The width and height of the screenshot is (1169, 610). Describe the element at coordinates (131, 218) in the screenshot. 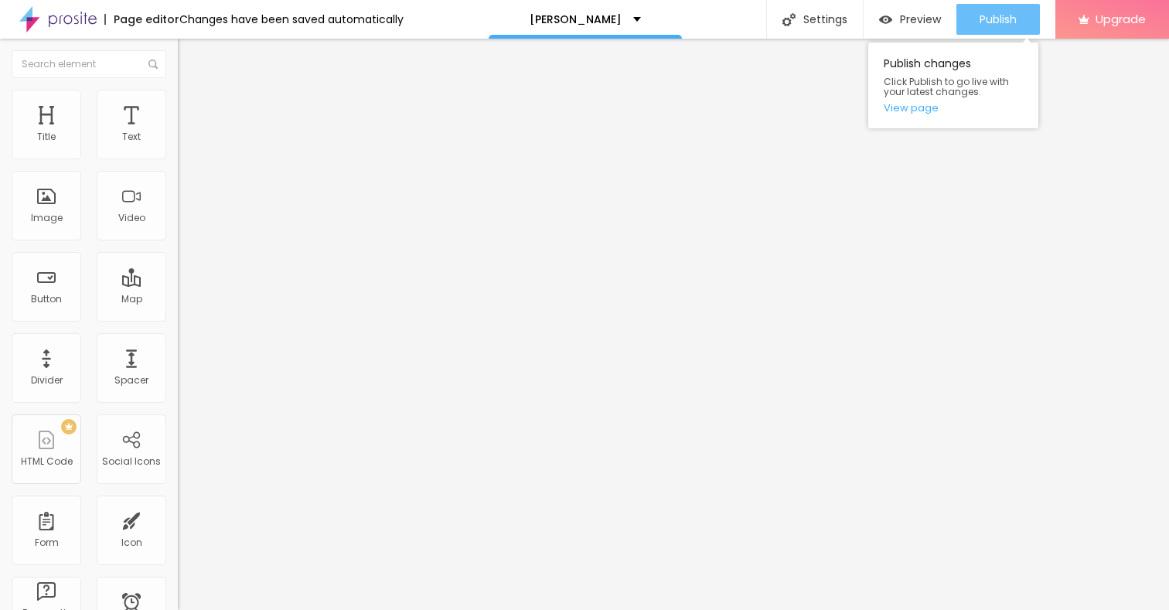

I see `div: Video` at that location.